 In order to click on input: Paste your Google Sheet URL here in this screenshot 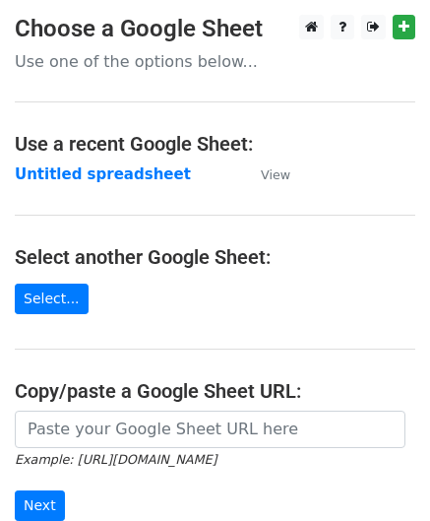, I will do `click(210, 429)`.